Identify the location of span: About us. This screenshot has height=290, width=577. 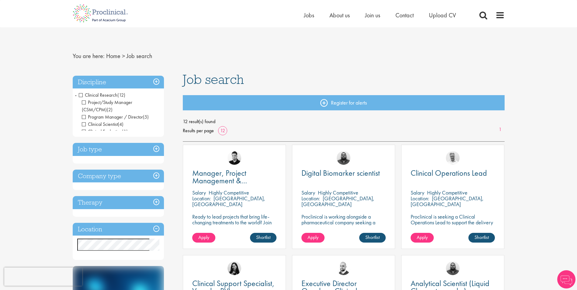
(340, 15).